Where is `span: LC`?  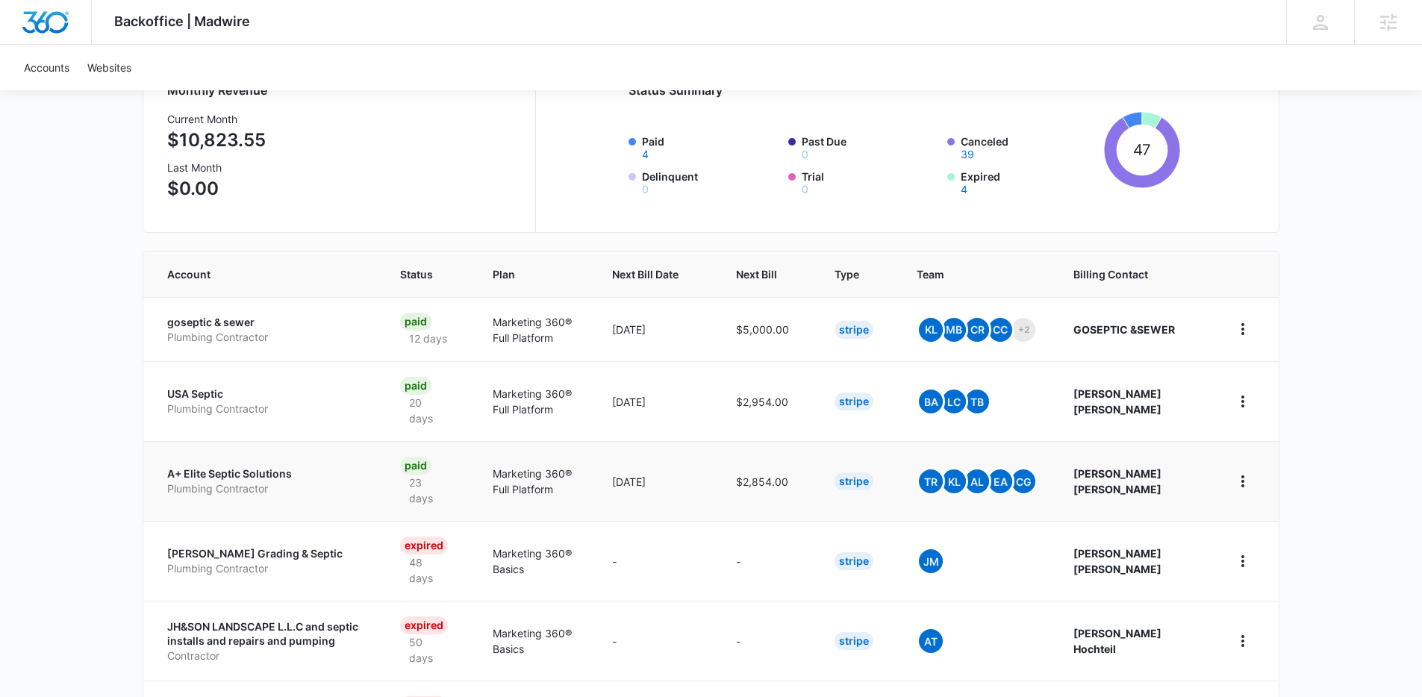 span: LC is located at coordinates (954, 402).